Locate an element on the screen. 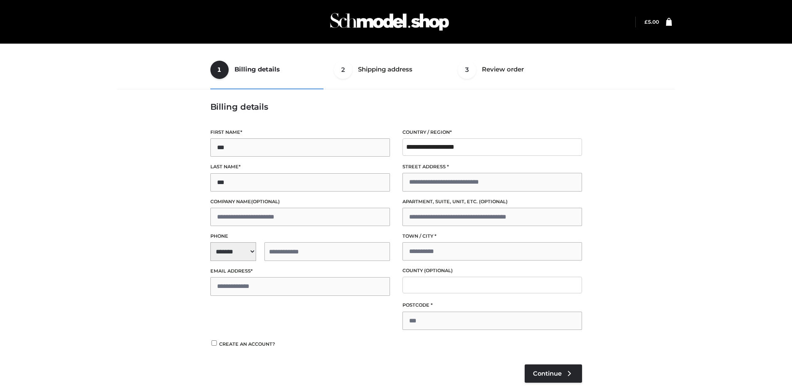 The image size is (792, 391). span: Create an account? is located at coordinates (247, 344).